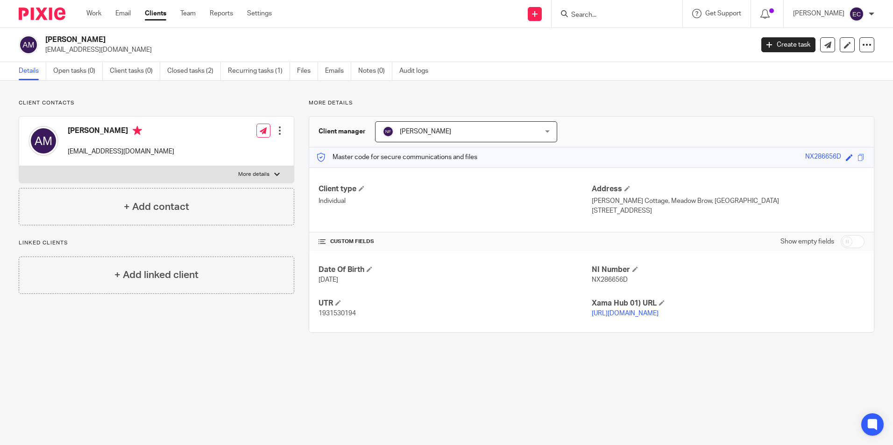 Image resolution: width=893 pixels, height=445 pixels. I want to click on i: Primary, so click(137, 131).